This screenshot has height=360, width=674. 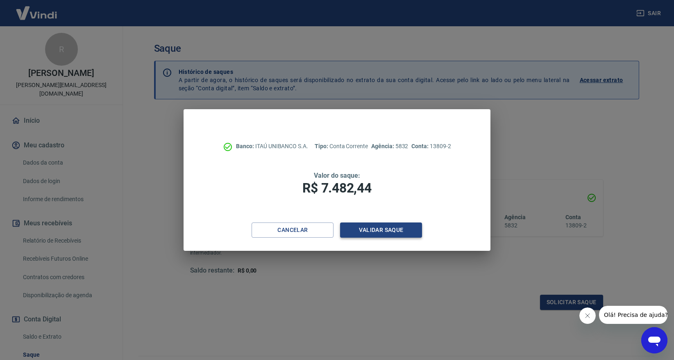 I want to click on span: Olá! Precisa de ajuda?, so click(x=37, y=9).